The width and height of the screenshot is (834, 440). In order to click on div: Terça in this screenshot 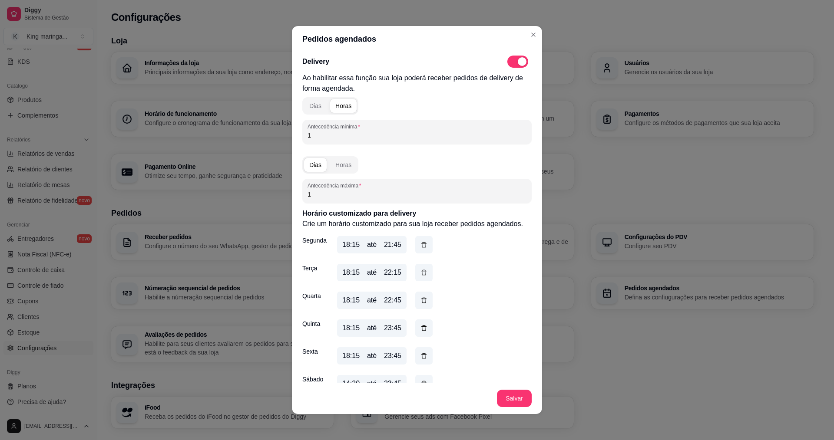, I will do `click(311, 268)`.